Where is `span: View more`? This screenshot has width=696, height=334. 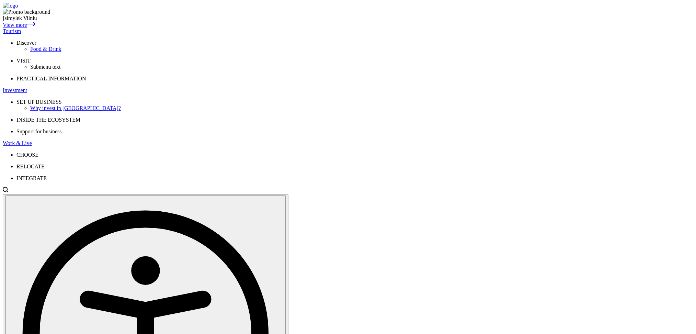 span: View more is located at coordinates (15, 25).